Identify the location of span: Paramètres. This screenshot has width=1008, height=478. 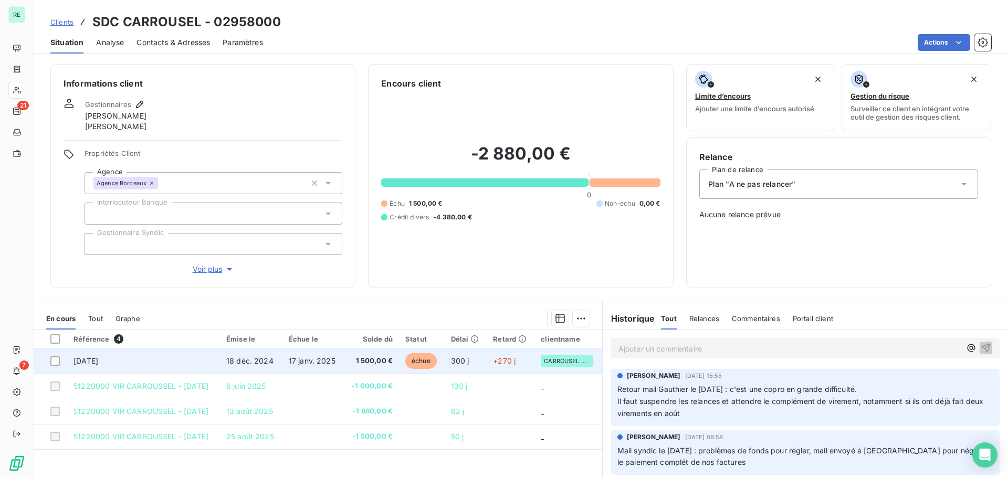
(242, 43).